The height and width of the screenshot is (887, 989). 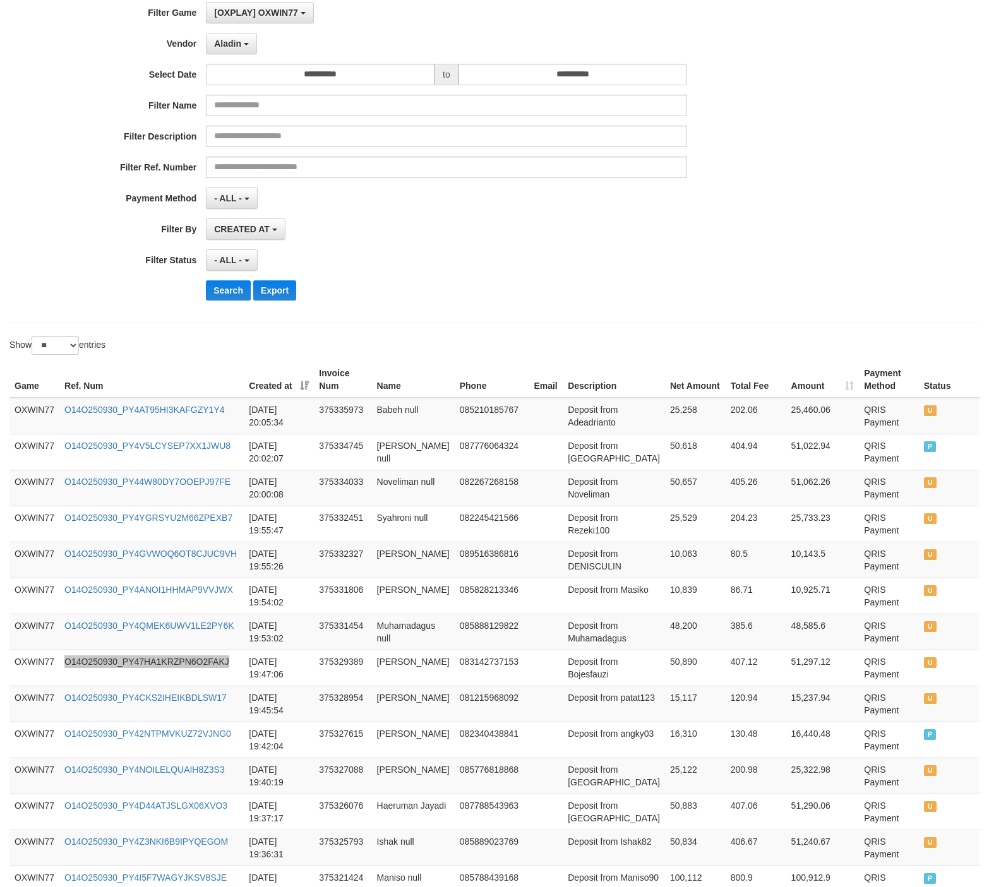 What do you see at coordinates (614, 595) in the screenshot?
I see `td: Deposit from Masiko` at bounding box center [614, 595].